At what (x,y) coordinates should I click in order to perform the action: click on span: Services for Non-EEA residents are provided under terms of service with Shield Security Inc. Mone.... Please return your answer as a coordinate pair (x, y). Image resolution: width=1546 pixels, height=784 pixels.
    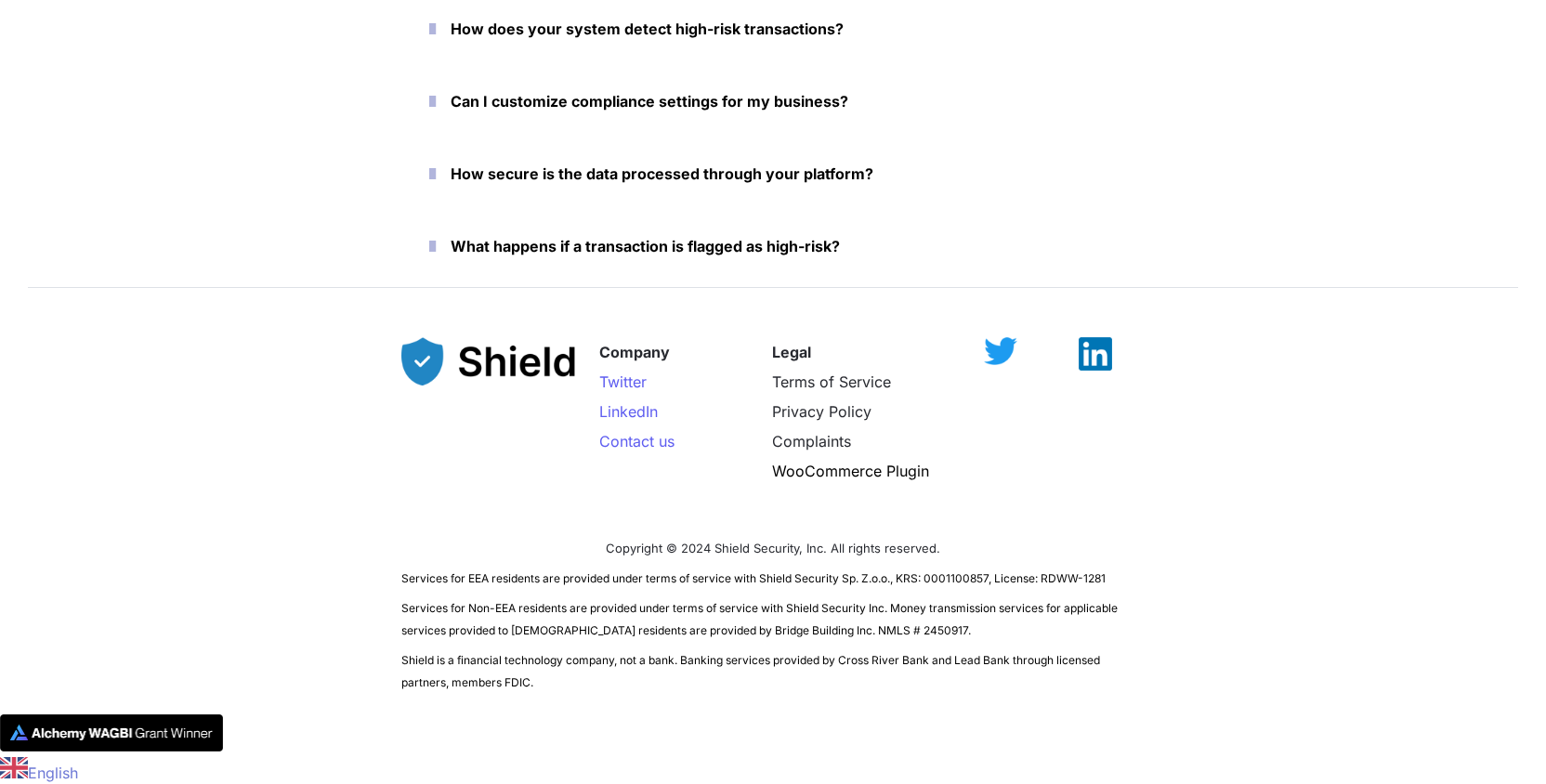
    Looking at the image, I should click on (761, 619).